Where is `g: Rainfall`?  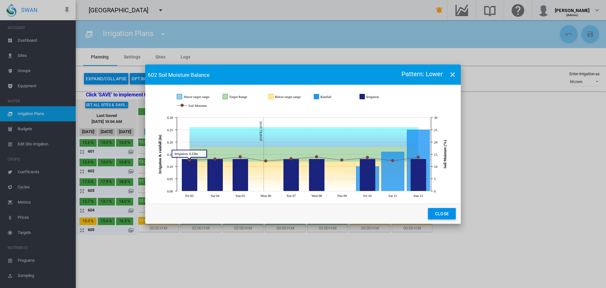 g: Rainfall is located at coordinates (334, 97).